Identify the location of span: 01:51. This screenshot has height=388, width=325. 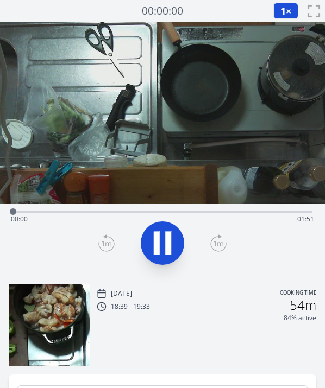
(305, 219).